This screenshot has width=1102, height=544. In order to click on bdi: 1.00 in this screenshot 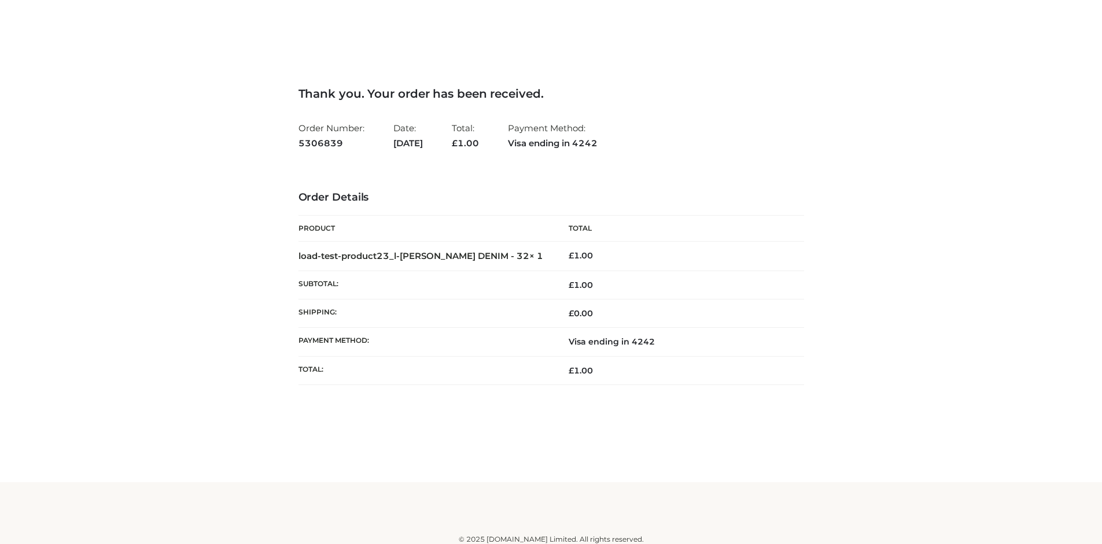, I will do `click(581, 256)`.